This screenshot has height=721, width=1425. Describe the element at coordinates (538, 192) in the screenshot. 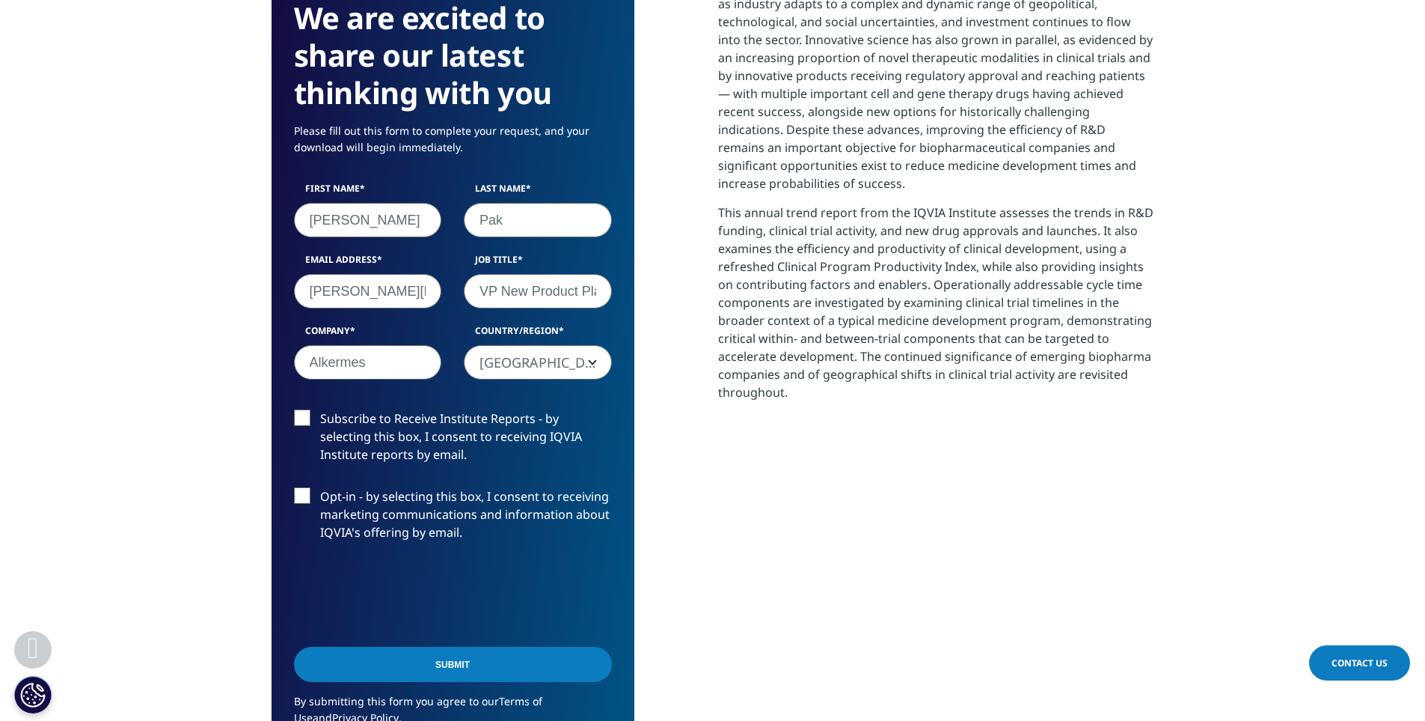

I see `label: Last Name` at that location.